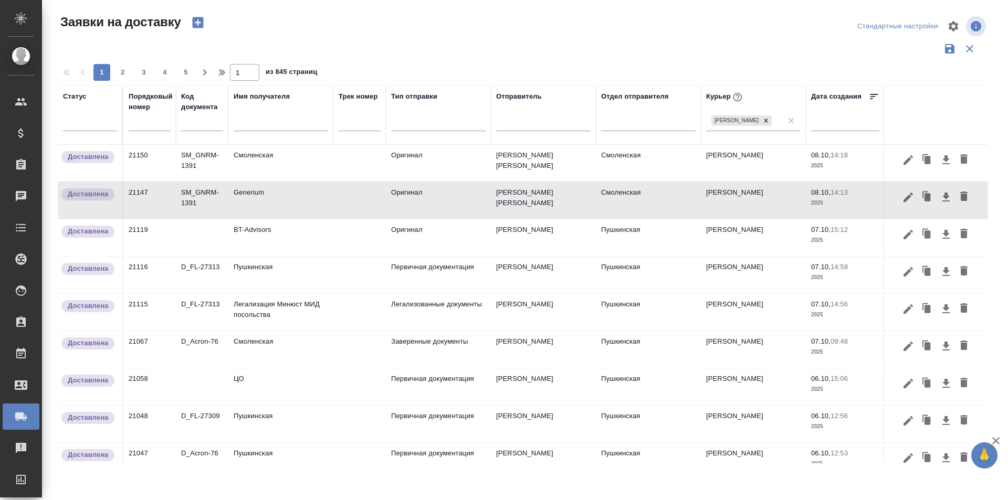  What do you see at coordinates (281, 312) in the screenshot?
I see `td: Легализация Минюст МИД посольства` at bounding box center [281, 312].